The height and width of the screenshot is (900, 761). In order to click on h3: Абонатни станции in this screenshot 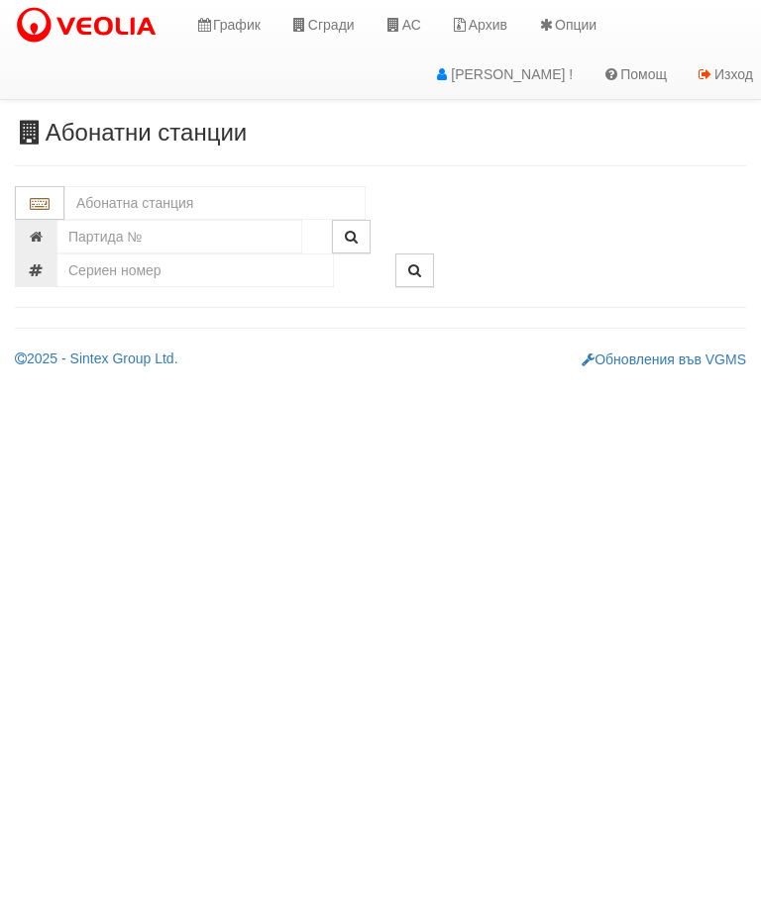, I will do `click(380, 133)`.